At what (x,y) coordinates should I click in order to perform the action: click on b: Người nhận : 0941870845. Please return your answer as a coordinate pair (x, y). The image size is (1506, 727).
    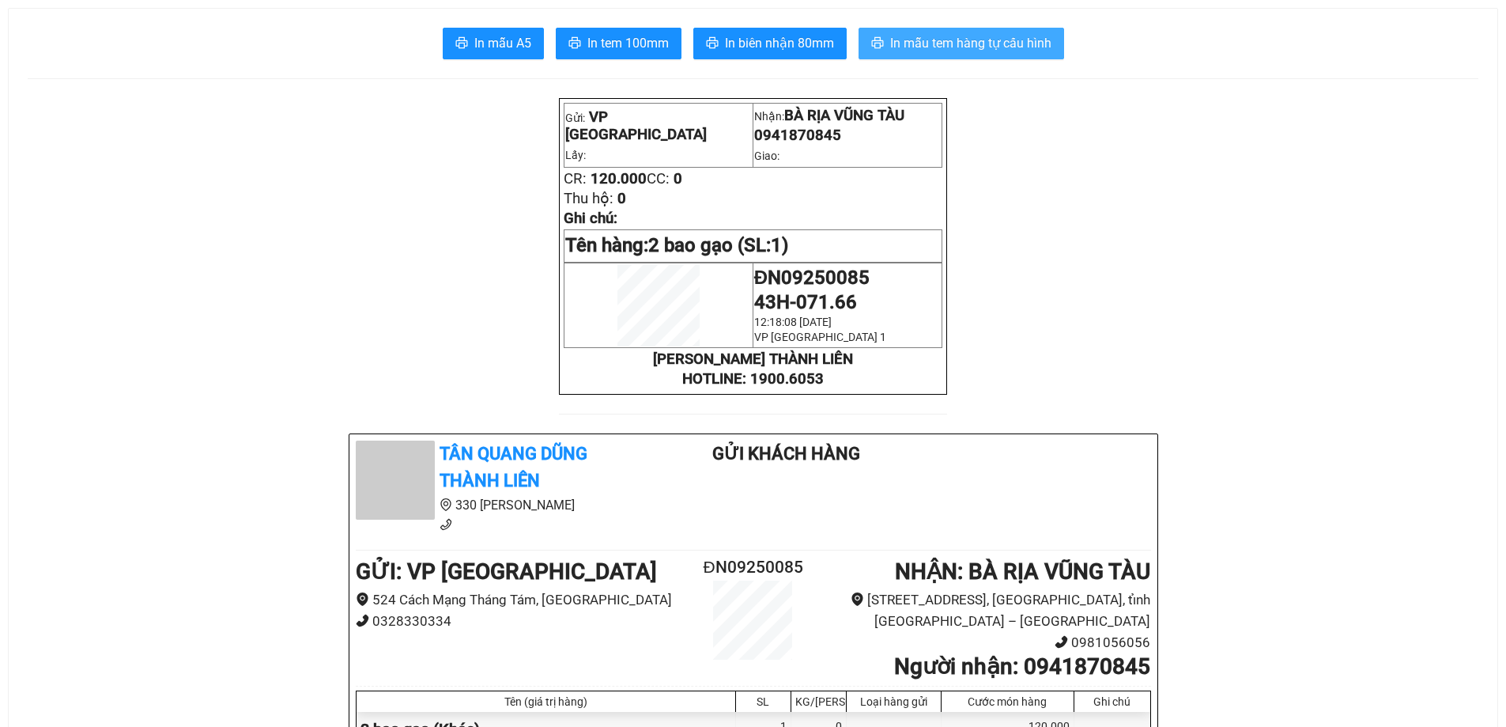
    Looking at the image, I should click on (1022, 666).